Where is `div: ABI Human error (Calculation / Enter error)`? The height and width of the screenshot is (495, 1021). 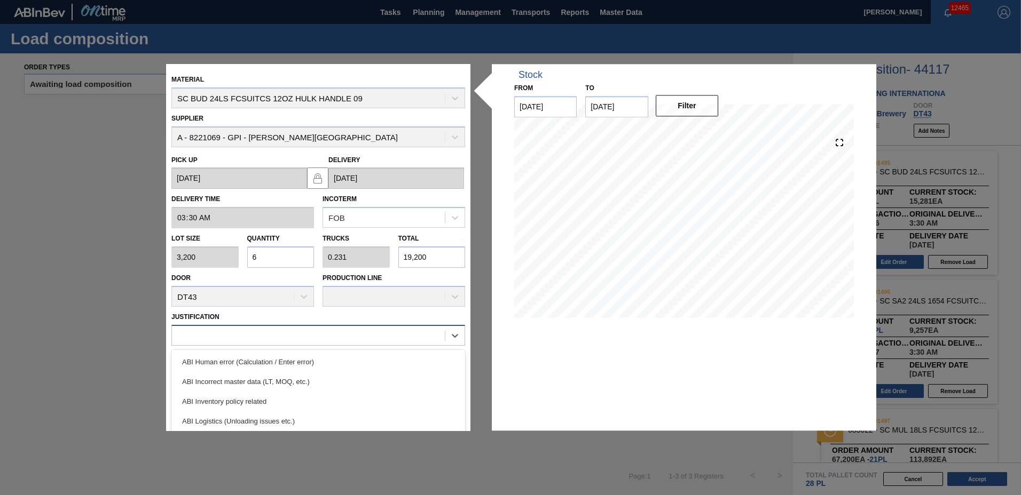 div: ABI Human error (Calculation / Enter error) is located at coordinates (318, 362).